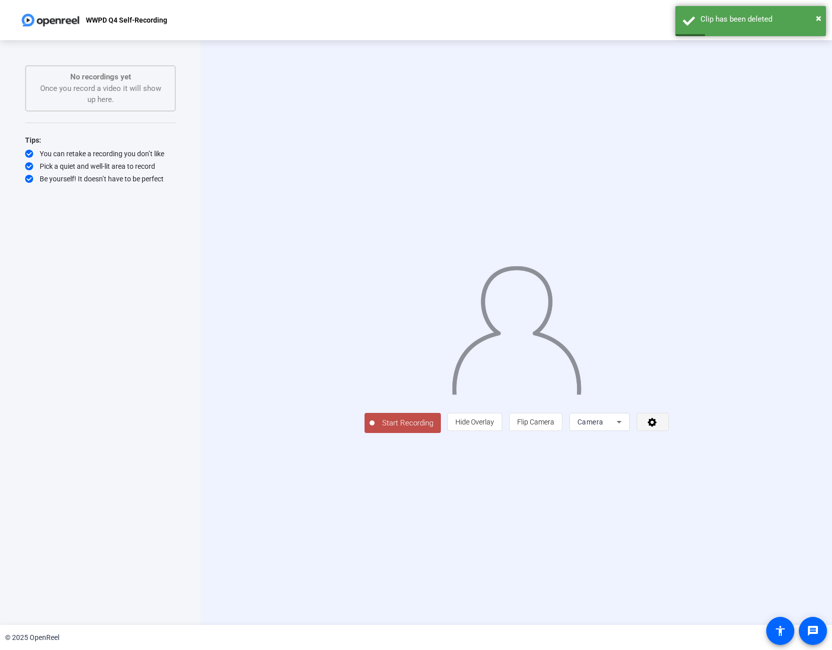  What do you see at coordinates (32, 637) in the screenshot?
I see `div: © 2025 OpenReel` at bounding box center [32, 637].